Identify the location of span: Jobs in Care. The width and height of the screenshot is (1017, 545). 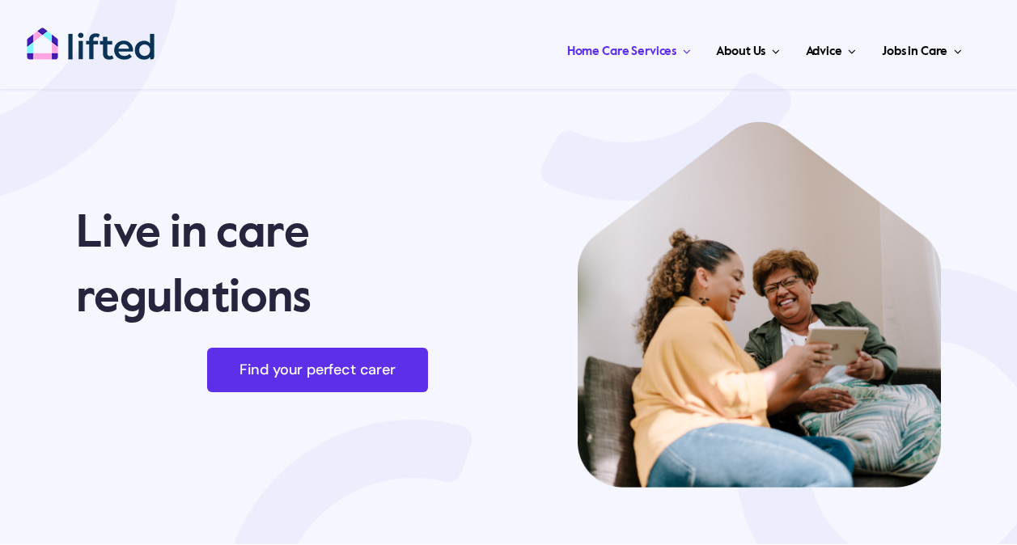
(914, 52).